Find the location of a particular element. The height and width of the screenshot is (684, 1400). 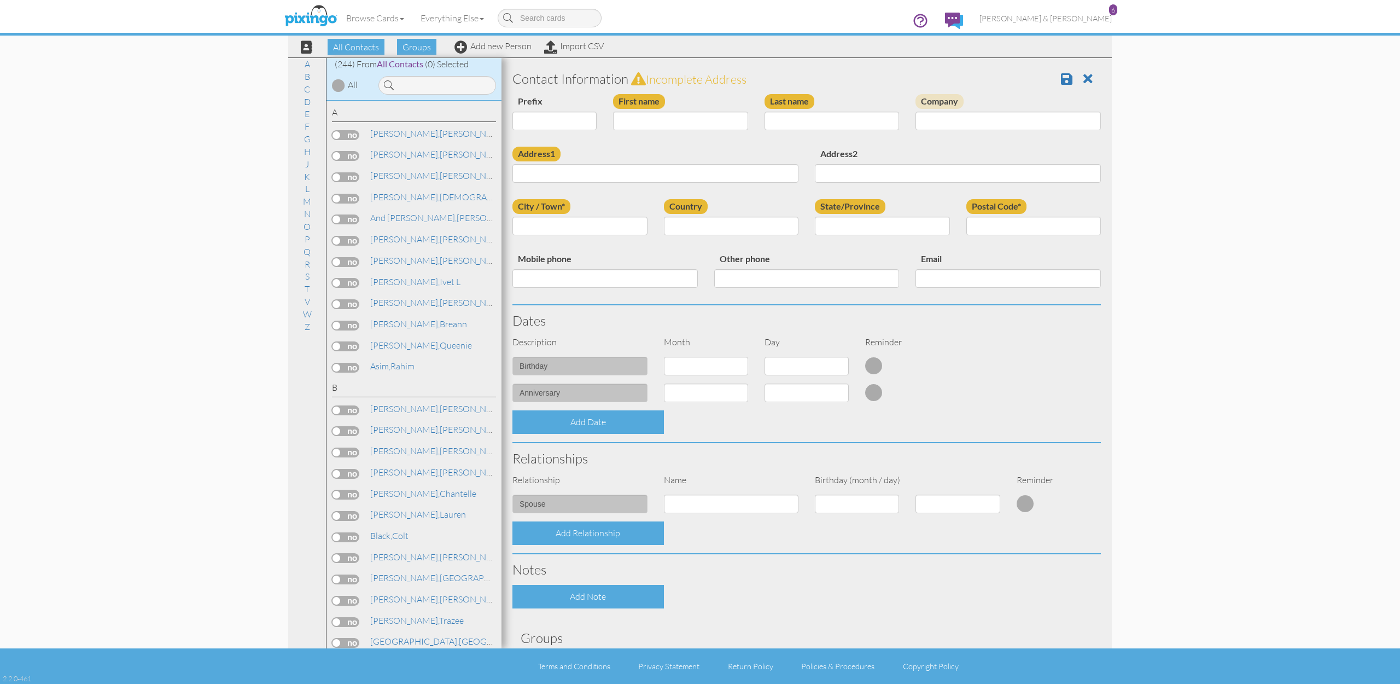

h3: Dates is located at coordinates (807, 321).